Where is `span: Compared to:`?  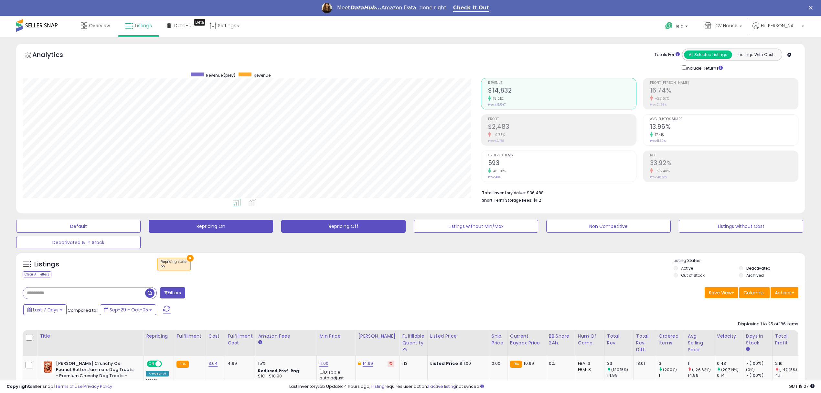 span: Compared to: is located at coordinates (82, 310).